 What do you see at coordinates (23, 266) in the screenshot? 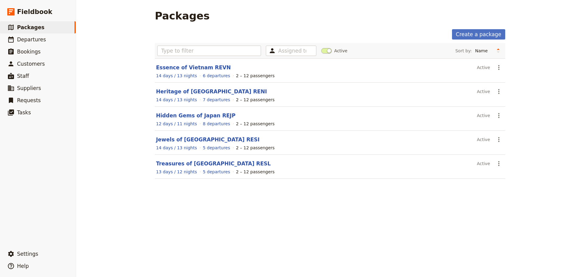
I see `span: Help` at bounding box center [23, 266].